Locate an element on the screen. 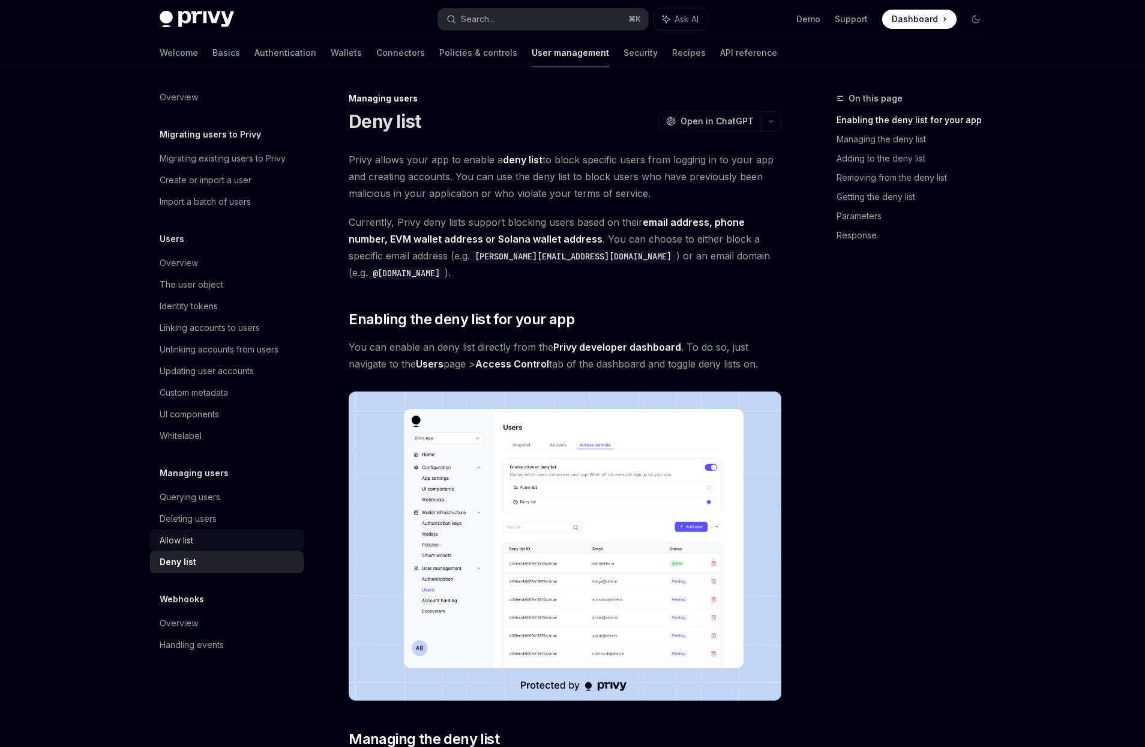 The image size is (1145, 747). span: On this page is located at coordinates (876, 98).